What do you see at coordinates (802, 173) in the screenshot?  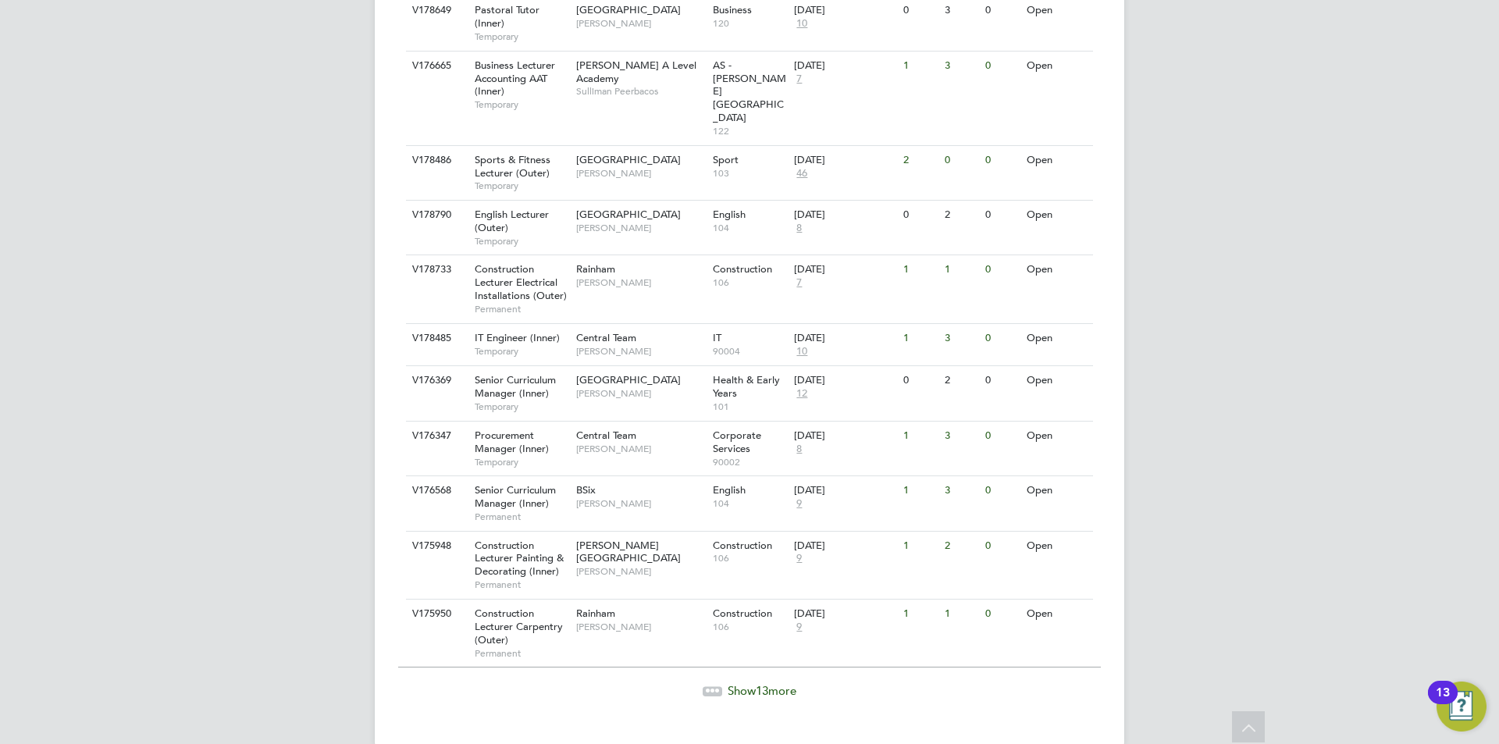 I see `span: 46` at bounding box center [802, 173].